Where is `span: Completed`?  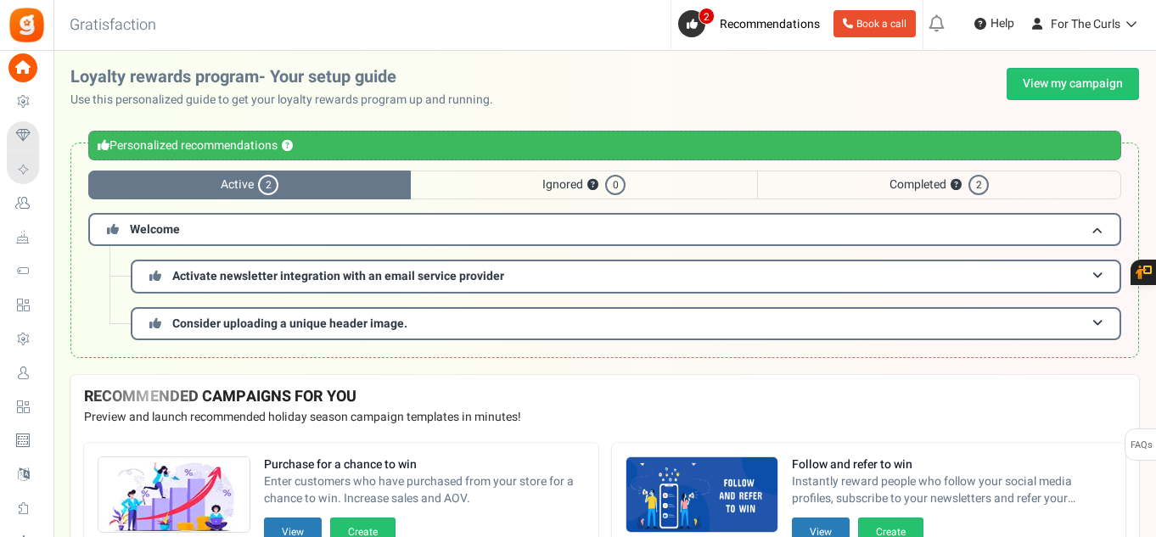 span: Completed is located at coordinates (939, 185).